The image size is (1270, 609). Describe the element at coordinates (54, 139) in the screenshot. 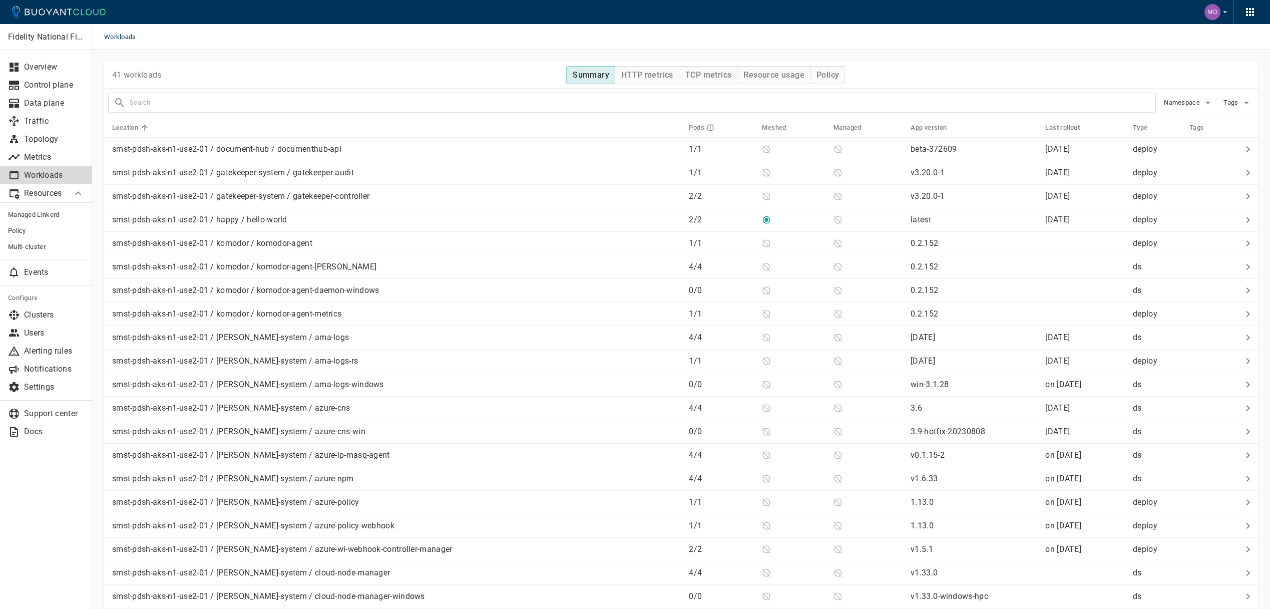

I see `p: Topology` at that location.